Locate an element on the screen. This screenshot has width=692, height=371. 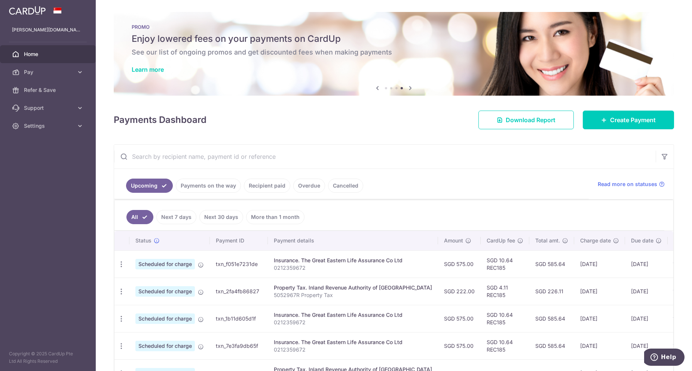
span: Read more on statuses is located at coordinates (627, 184).